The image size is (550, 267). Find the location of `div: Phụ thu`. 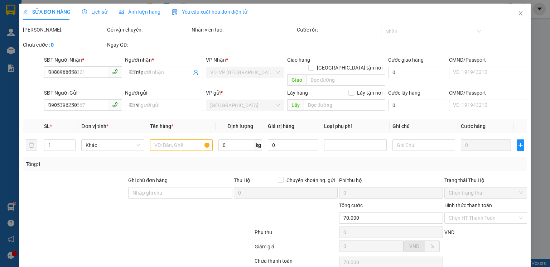

div: Phụ thu is located at coordinates (296, 234).